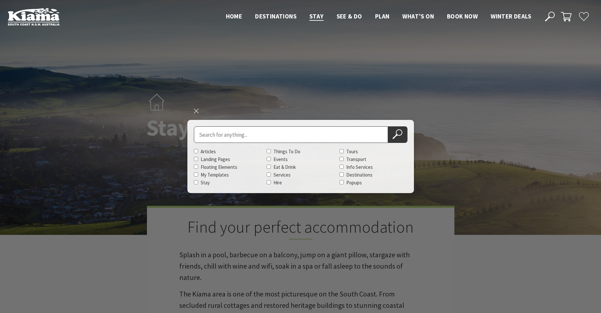 The width and height of the screenshot is (601, 313). What do you see at coordinates (215, 175) in the screenshot?
I see `label: My Templates` at bounding box center [215, 175].